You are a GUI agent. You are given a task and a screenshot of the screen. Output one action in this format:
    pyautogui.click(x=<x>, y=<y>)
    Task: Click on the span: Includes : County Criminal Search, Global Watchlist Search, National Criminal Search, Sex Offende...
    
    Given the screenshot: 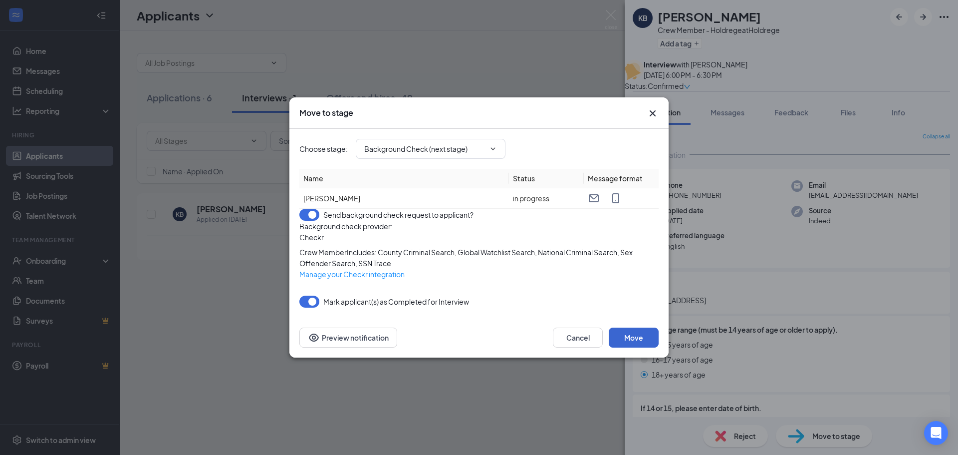 What is the action you would take?
    pyautogui.click(x=466, y=258)
    